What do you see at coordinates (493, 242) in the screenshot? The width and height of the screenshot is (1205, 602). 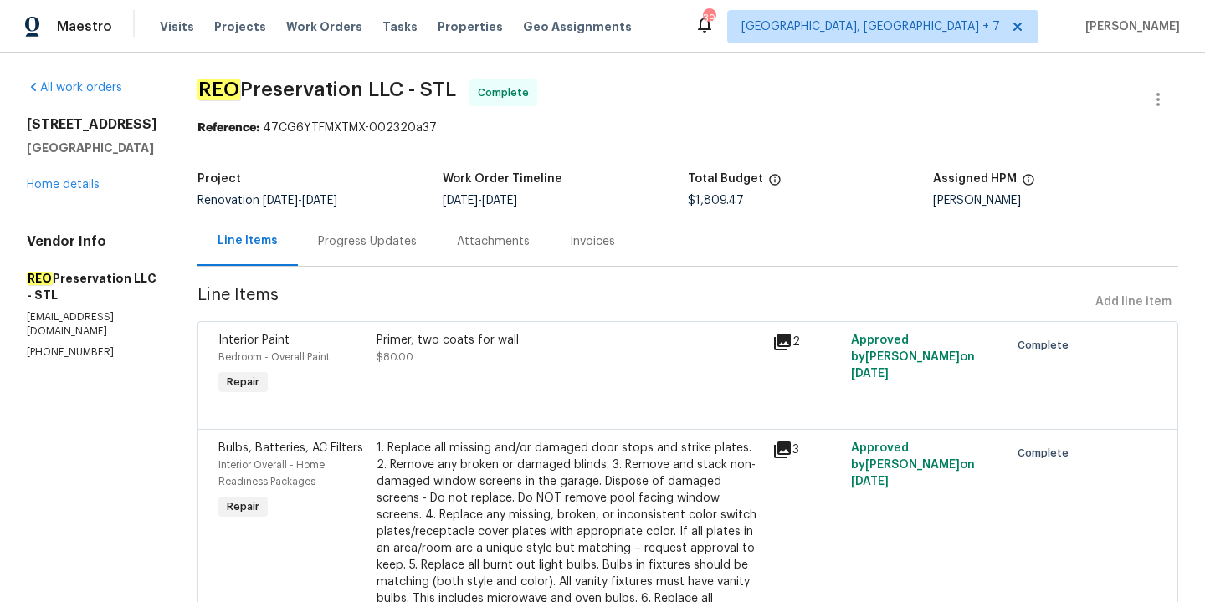 I see `div: Attachments` at bounding box center [493, 242].